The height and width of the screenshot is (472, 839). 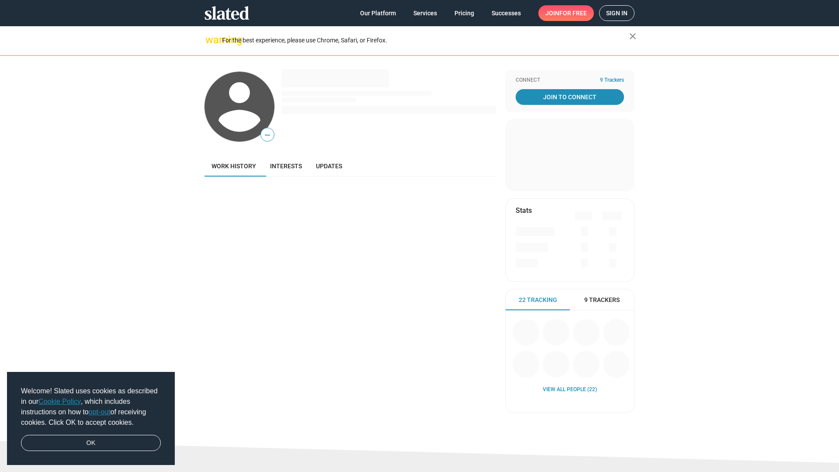 What do you see at coordinates (59, 401) in the screenshot?
I see `a: Cookie Policy` at bounding box center [59, 401].